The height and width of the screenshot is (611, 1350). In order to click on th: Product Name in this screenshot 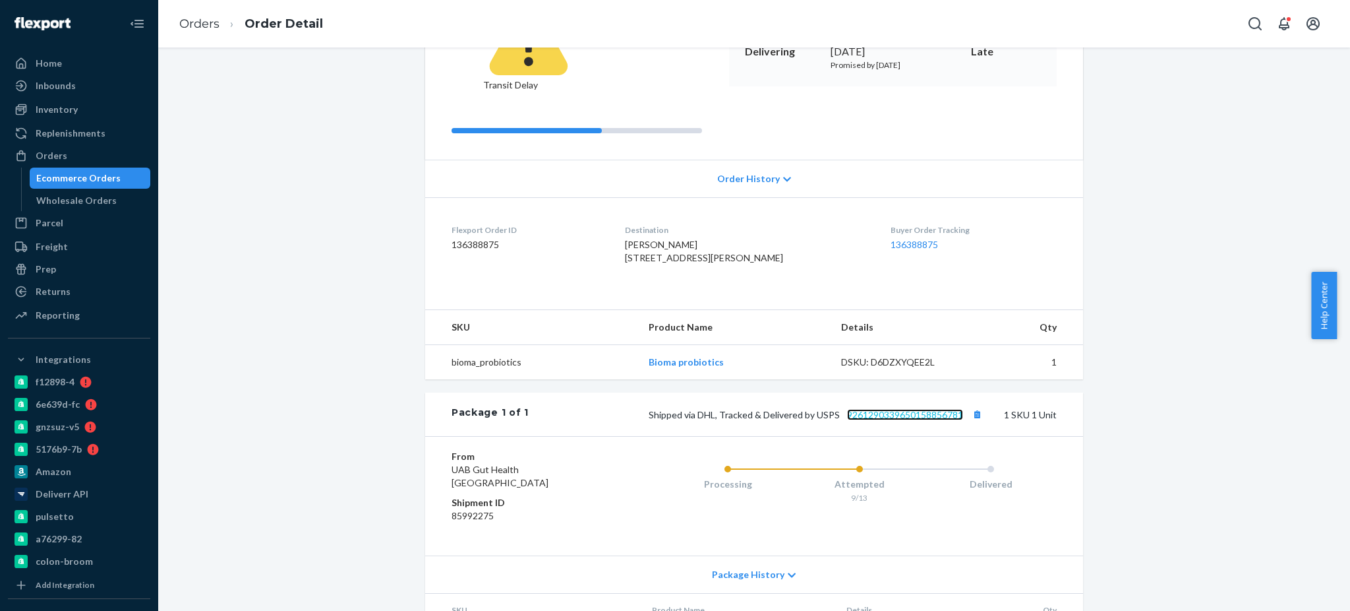, I will do `click(734, 327)`.